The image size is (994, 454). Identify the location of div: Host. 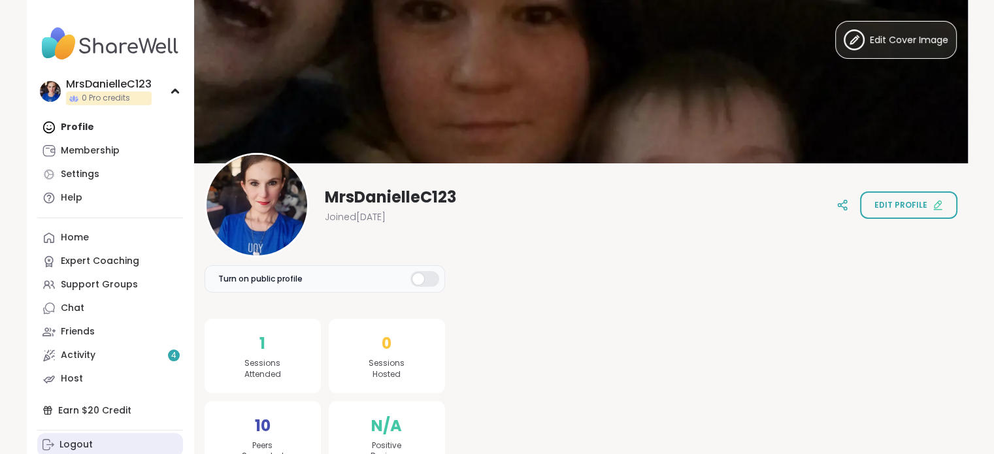
(72, 379).